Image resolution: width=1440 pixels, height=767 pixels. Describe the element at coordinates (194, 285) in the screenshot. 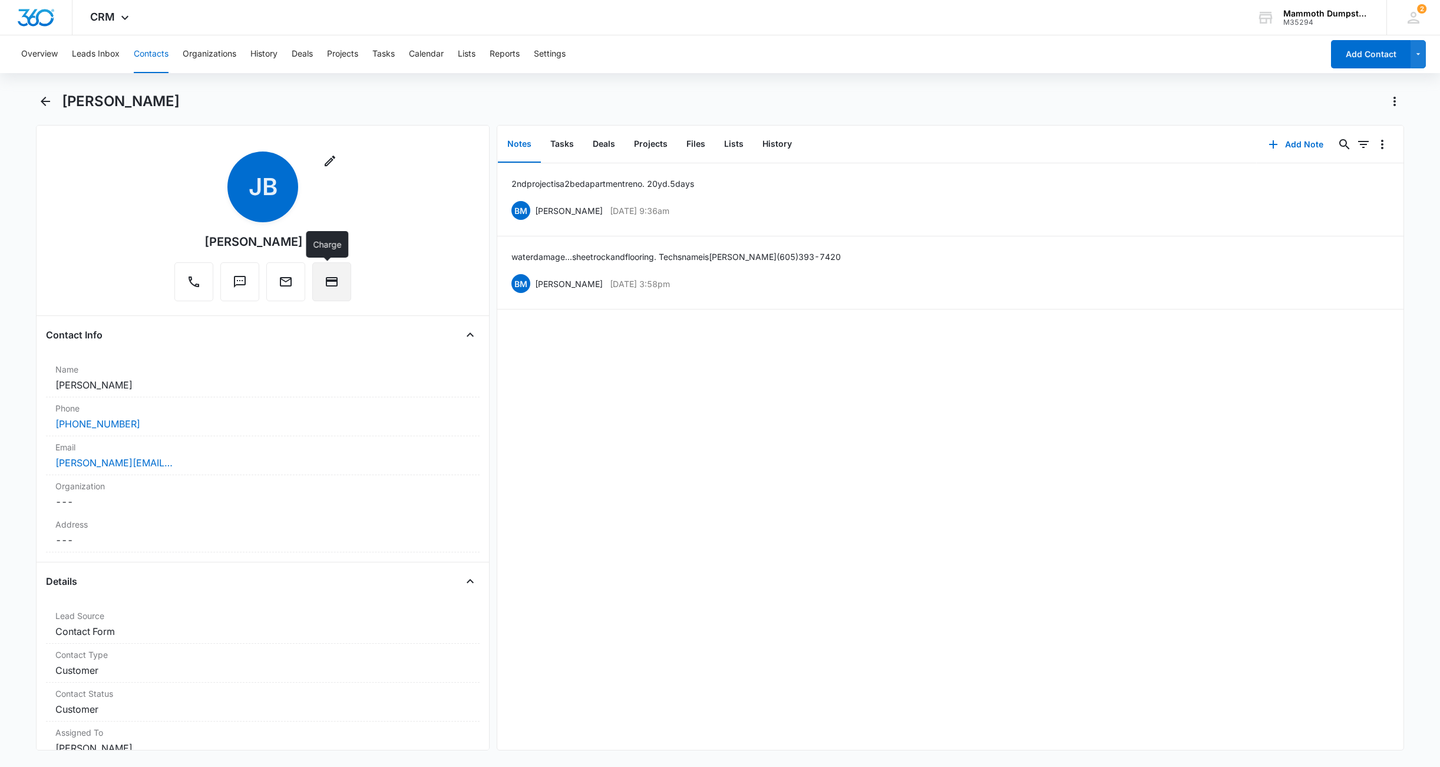

I see `a: Call` at that location.